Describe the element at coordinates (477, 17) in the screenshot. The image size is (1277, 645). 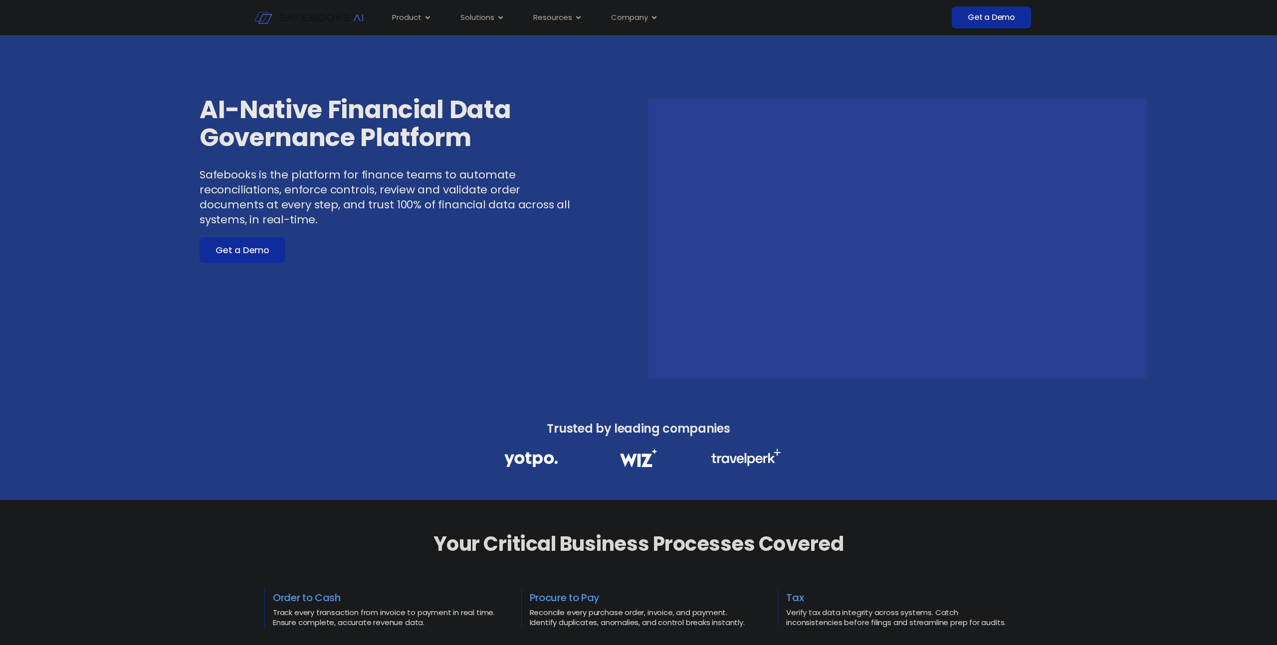
I see `span: Solutions` at that location.